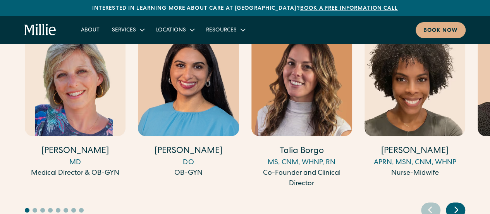 Image resolution: width=490 pixels, height=214 pixels. Describe the element at coordinates (188, 162) in the screenshot. I see `div: DO` at that location.